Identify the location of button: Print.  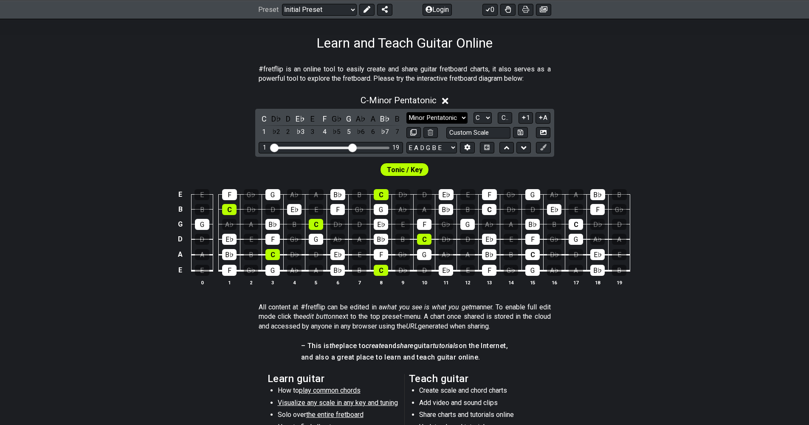
(526, 9).